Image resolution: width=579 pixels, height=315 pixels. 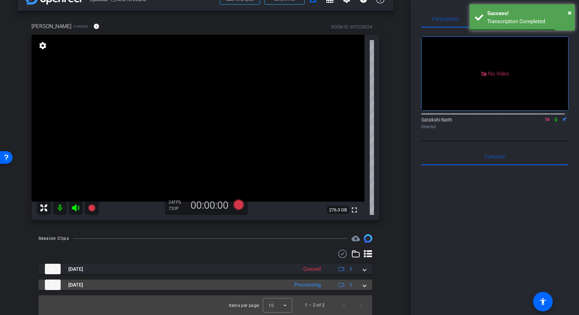 What do you see at coordinates (43, 46) in the screenshot?
I see `mat-icon: settings` at bounding box center [43, 46].